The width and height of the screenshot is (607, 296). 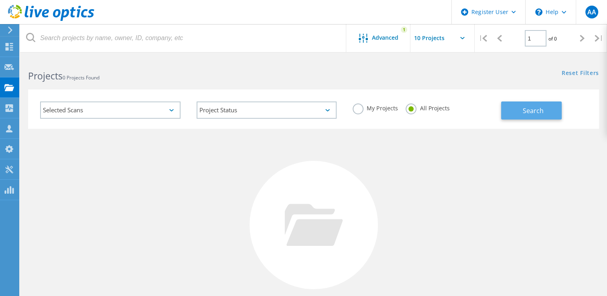 What do you see at coordinates (427, 107) in the screenshot?
I see `label: All Projects` at bounding box center [427, 107].